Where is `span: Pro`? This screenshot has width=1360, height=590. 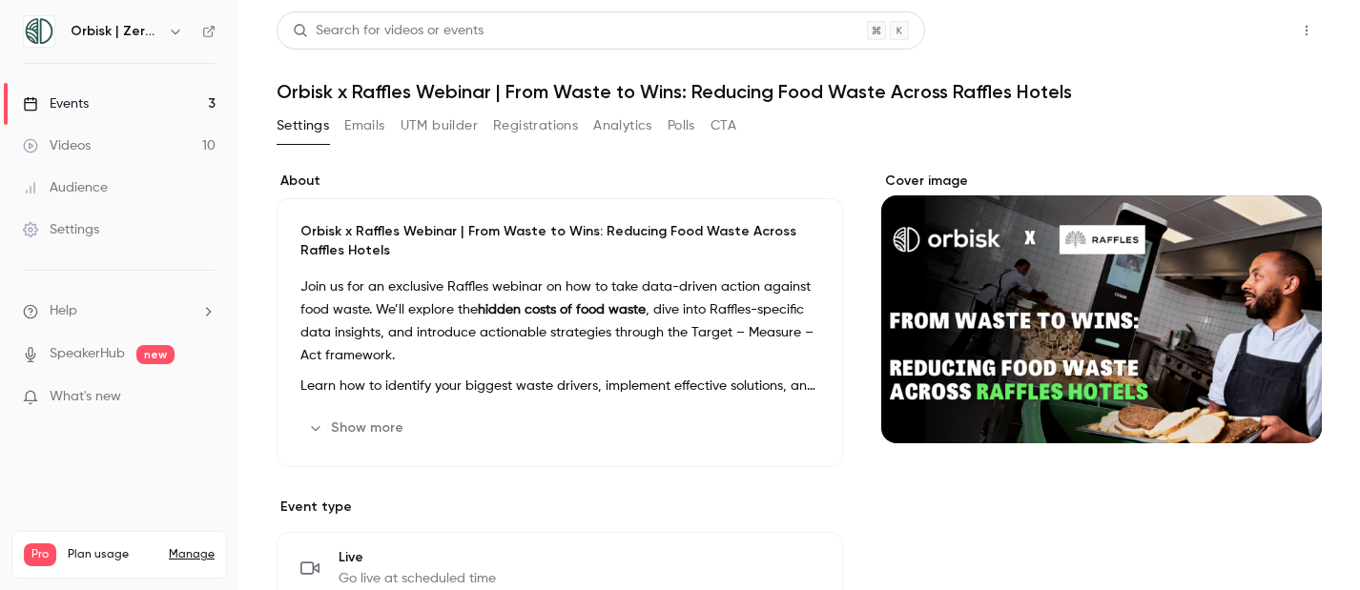 span: Pro is located at coordinates (40, 555).